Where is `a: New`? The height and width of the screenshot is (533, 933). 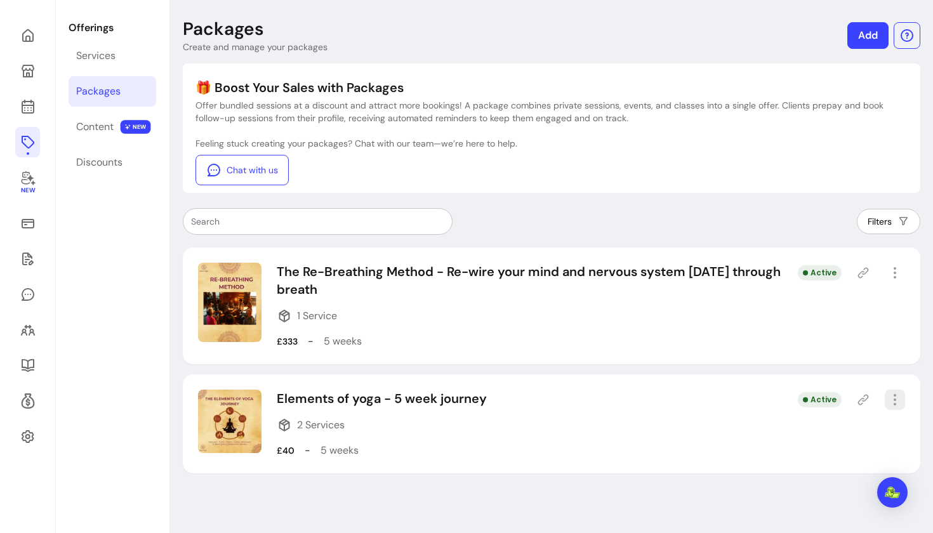 a: New is located at coordinates (27, 183).